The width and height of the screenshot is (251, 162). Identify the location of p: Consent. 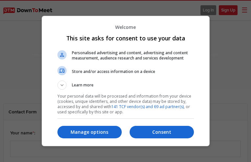
(162, 132).